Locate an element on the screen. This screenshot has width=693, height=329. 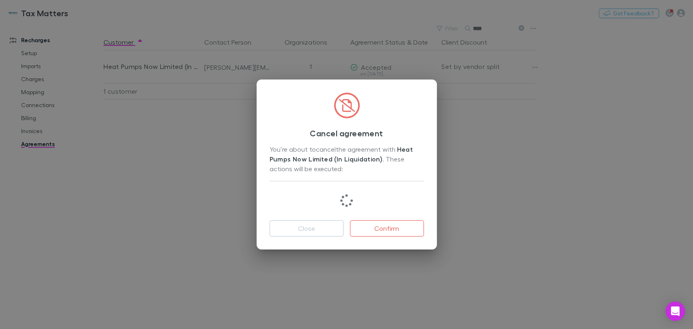
button: Confirm is located at coordinates (387, 228).